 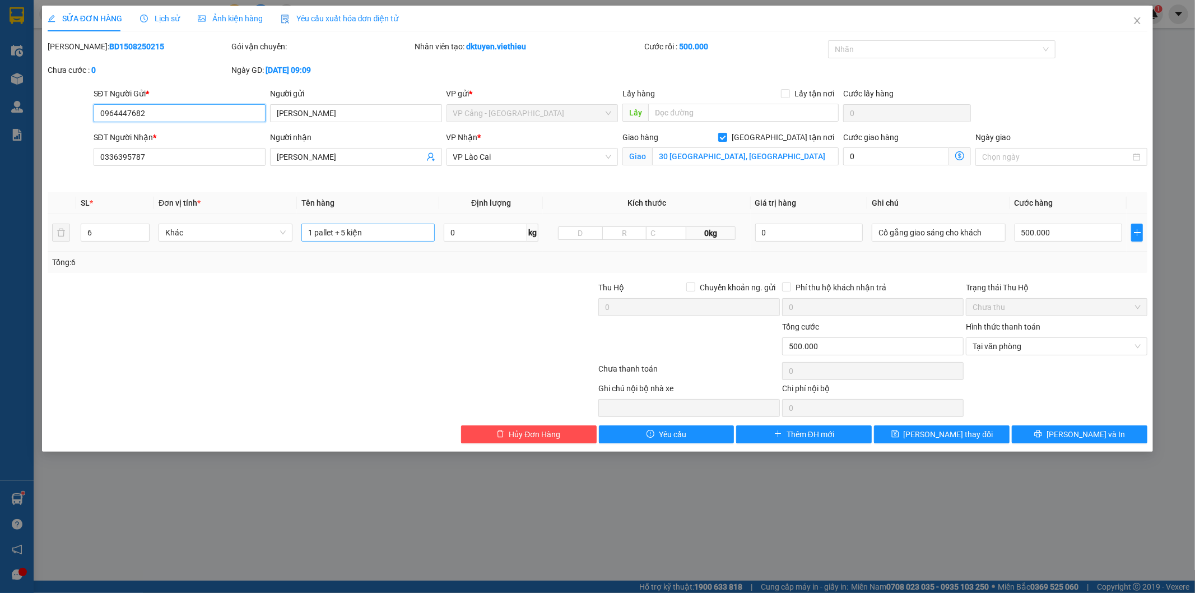 I want to click on span: save, so click(x=895, y=434).